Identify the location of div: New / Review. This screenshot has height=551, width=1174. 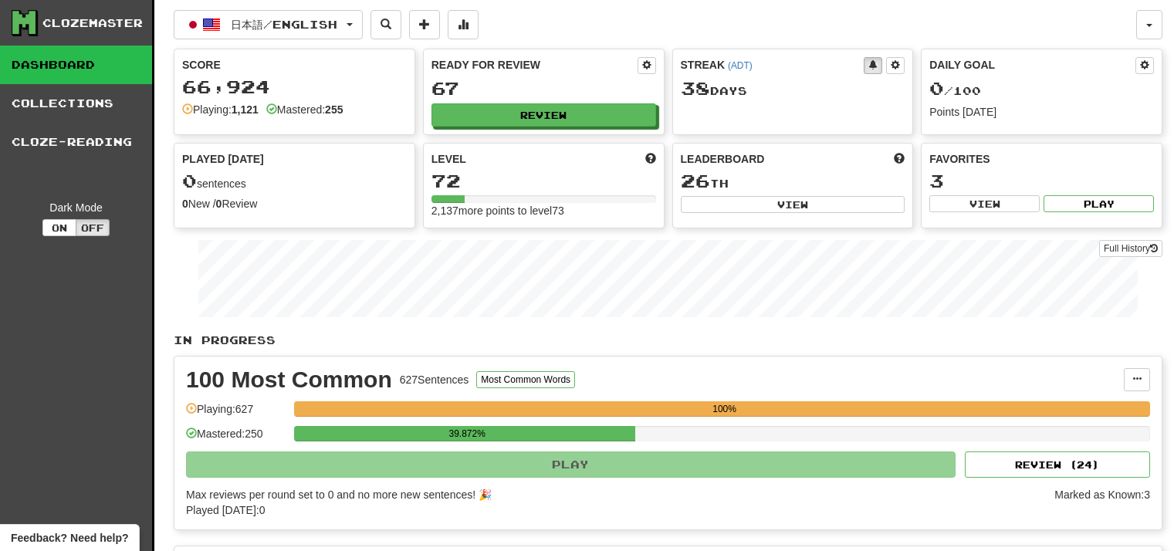
(294, 204).